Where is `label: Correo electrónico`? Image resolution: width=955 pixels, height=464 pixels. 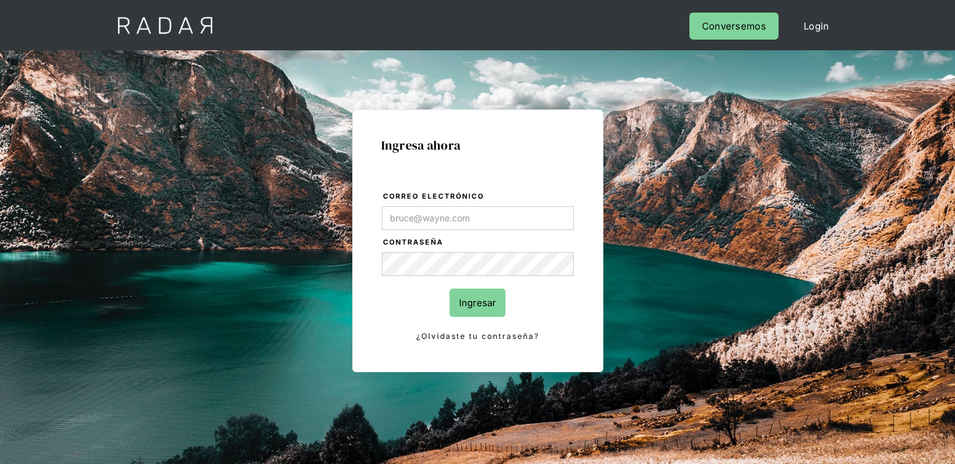 label: Correo electrónico is located at coordinates (479, 197).